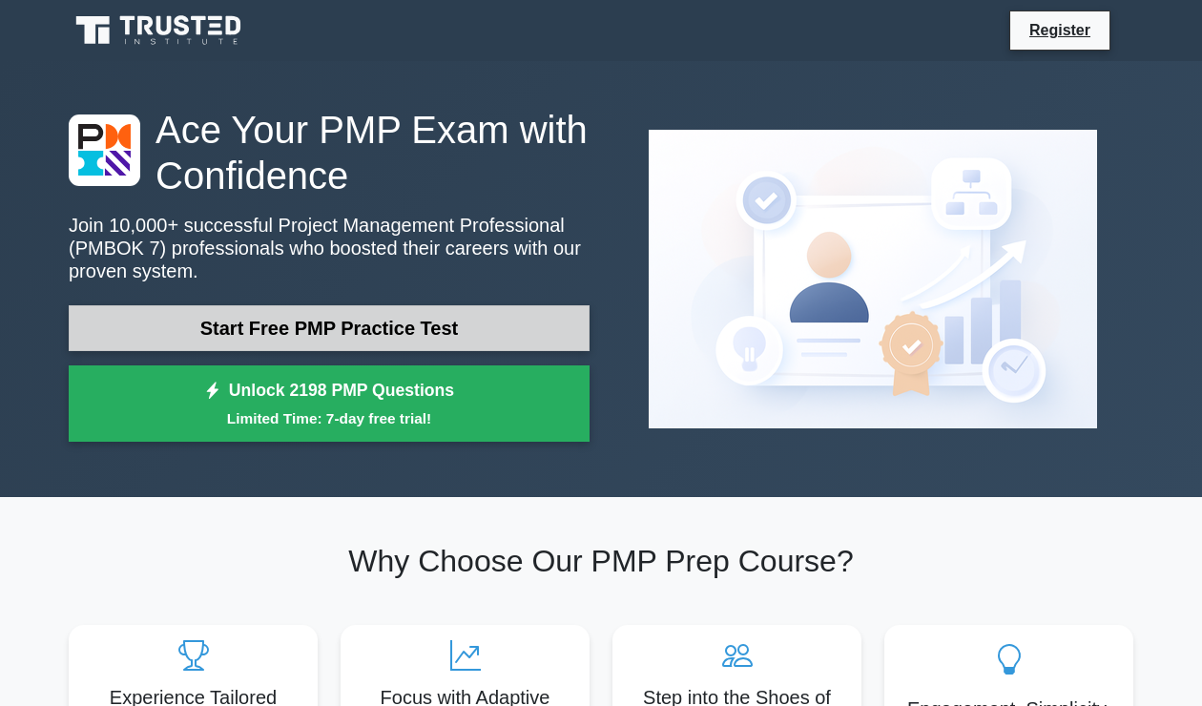  What do you see at coordinates (329, 248) in the screenshot?
I see `p: Join 10,000+ successful Project Management Professional (PMBOK 7) professionals who boosted their...` at bounding box center [329, 248].